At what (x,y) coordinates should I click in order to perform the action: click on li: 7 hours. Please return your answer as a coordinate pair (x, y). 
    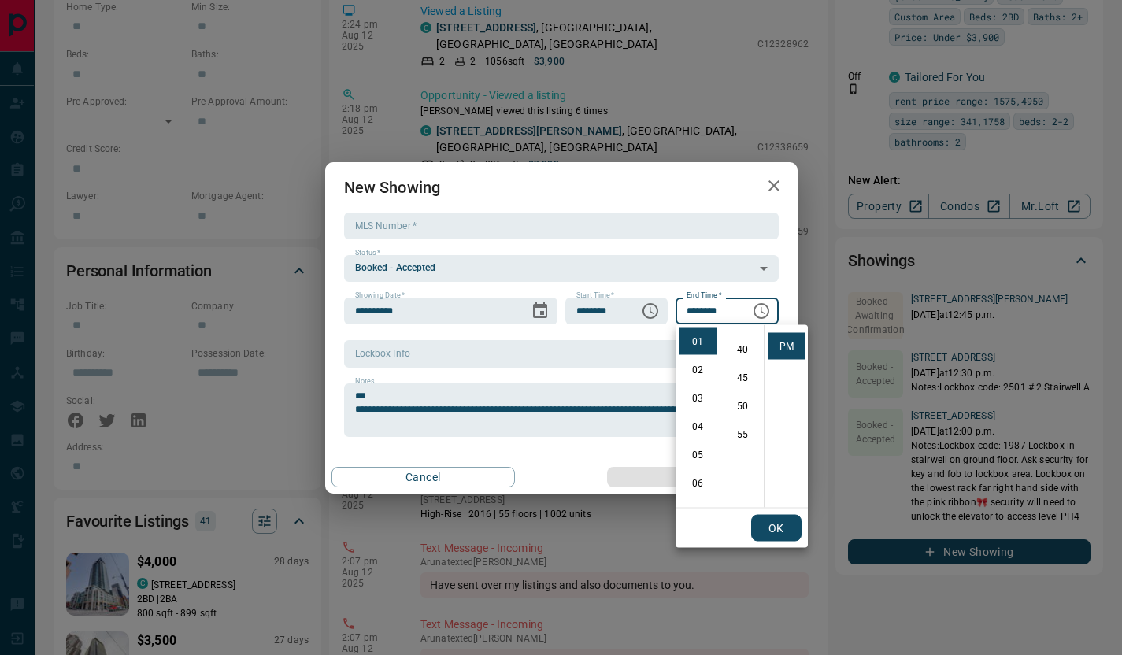
    Looking at the image, I should click on (698, 512).